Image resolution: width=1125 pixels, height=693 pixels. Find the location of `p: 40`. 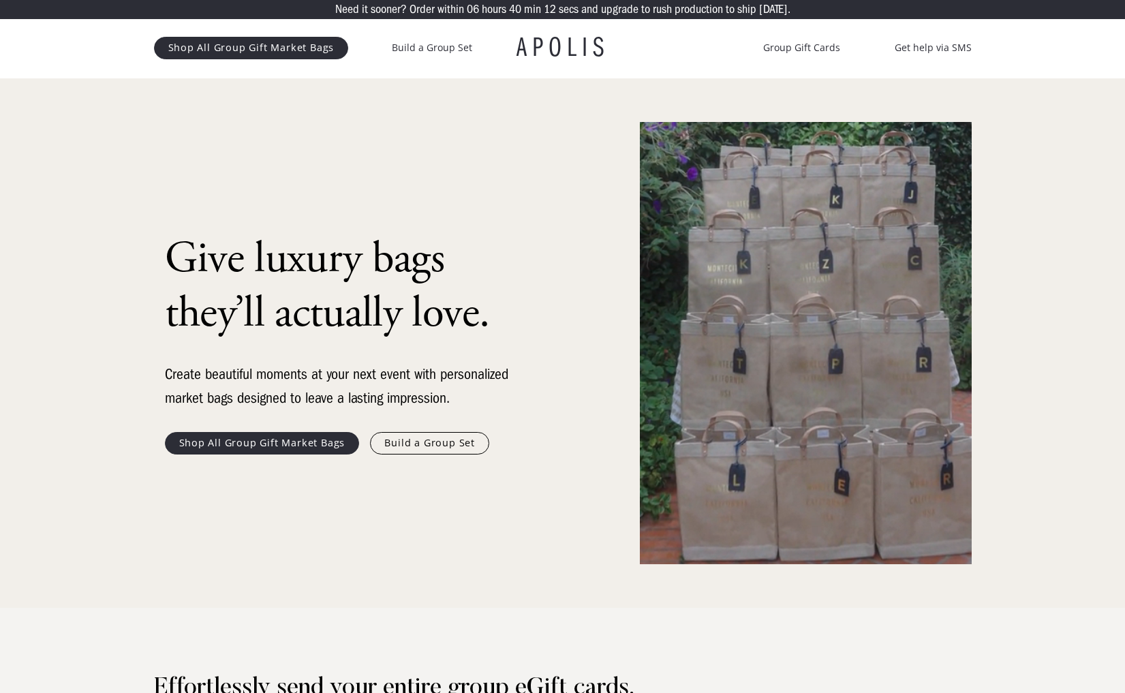

p: 40 is located at coordinates (515, 10).